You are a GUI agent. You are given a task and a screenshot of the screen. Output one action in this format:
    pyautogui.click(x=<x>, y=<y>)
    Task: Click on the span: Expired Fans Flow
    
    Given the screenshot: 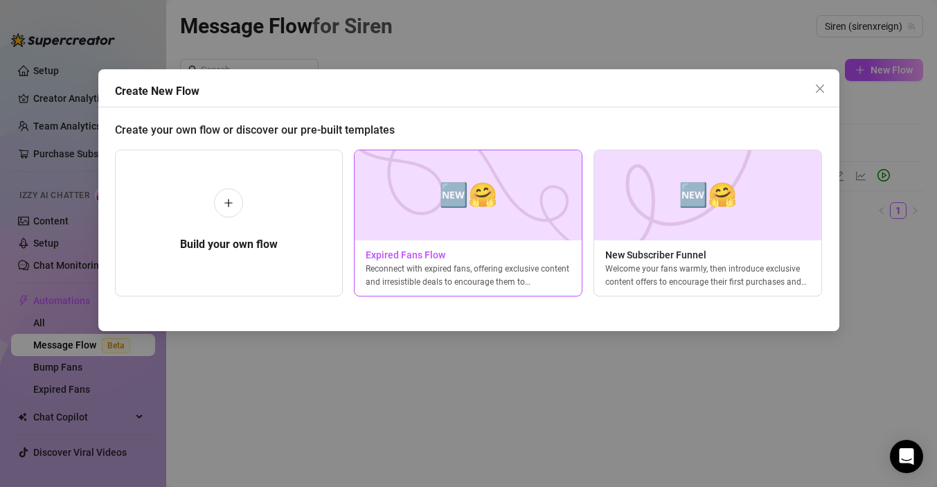 What is the action you would take?
    pyautogui.click(x=468, y=255)
    